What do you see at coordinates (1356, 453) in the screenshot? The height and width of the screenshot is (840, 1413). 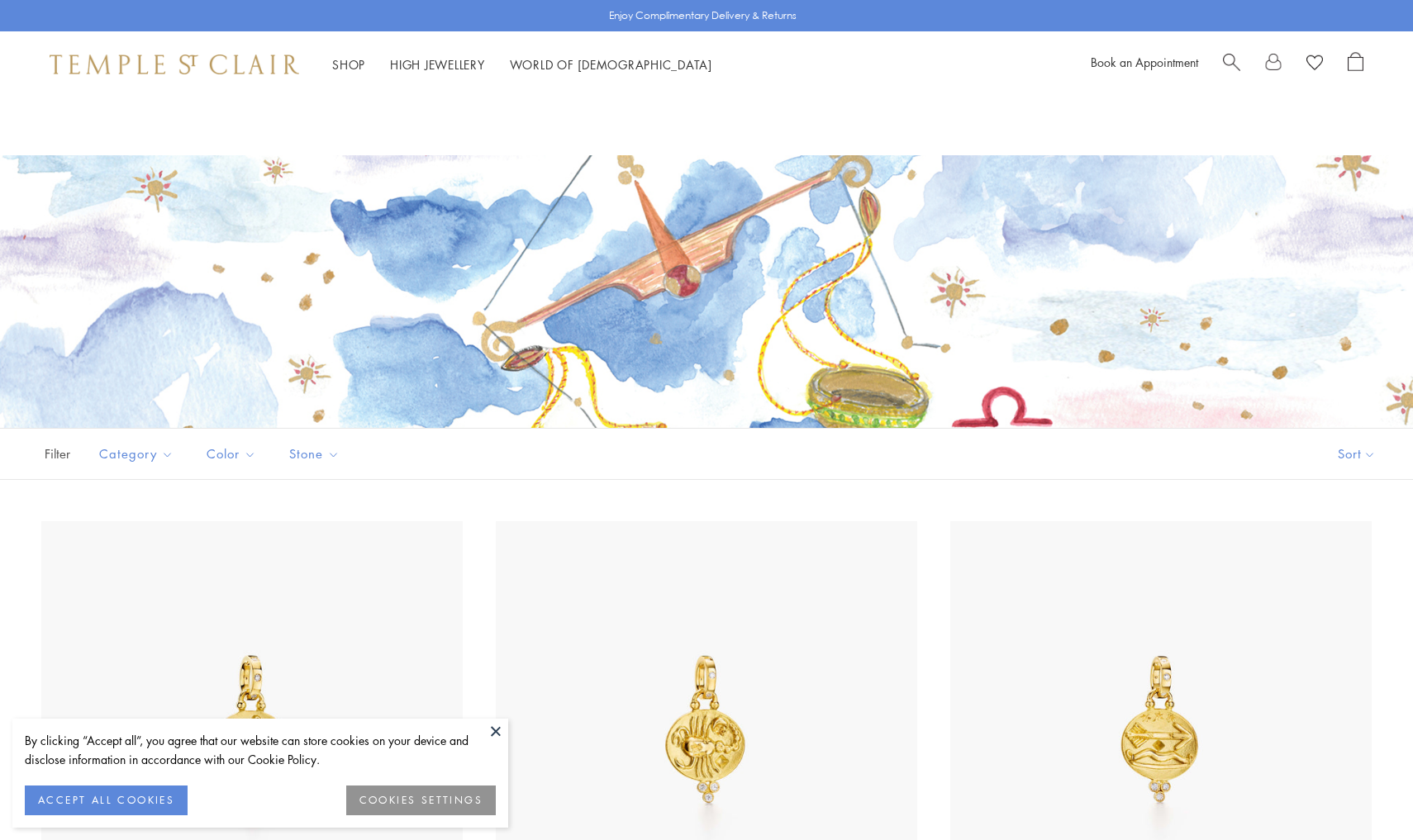 I see `button: Show sort by` at bounding box center [1356, 453].